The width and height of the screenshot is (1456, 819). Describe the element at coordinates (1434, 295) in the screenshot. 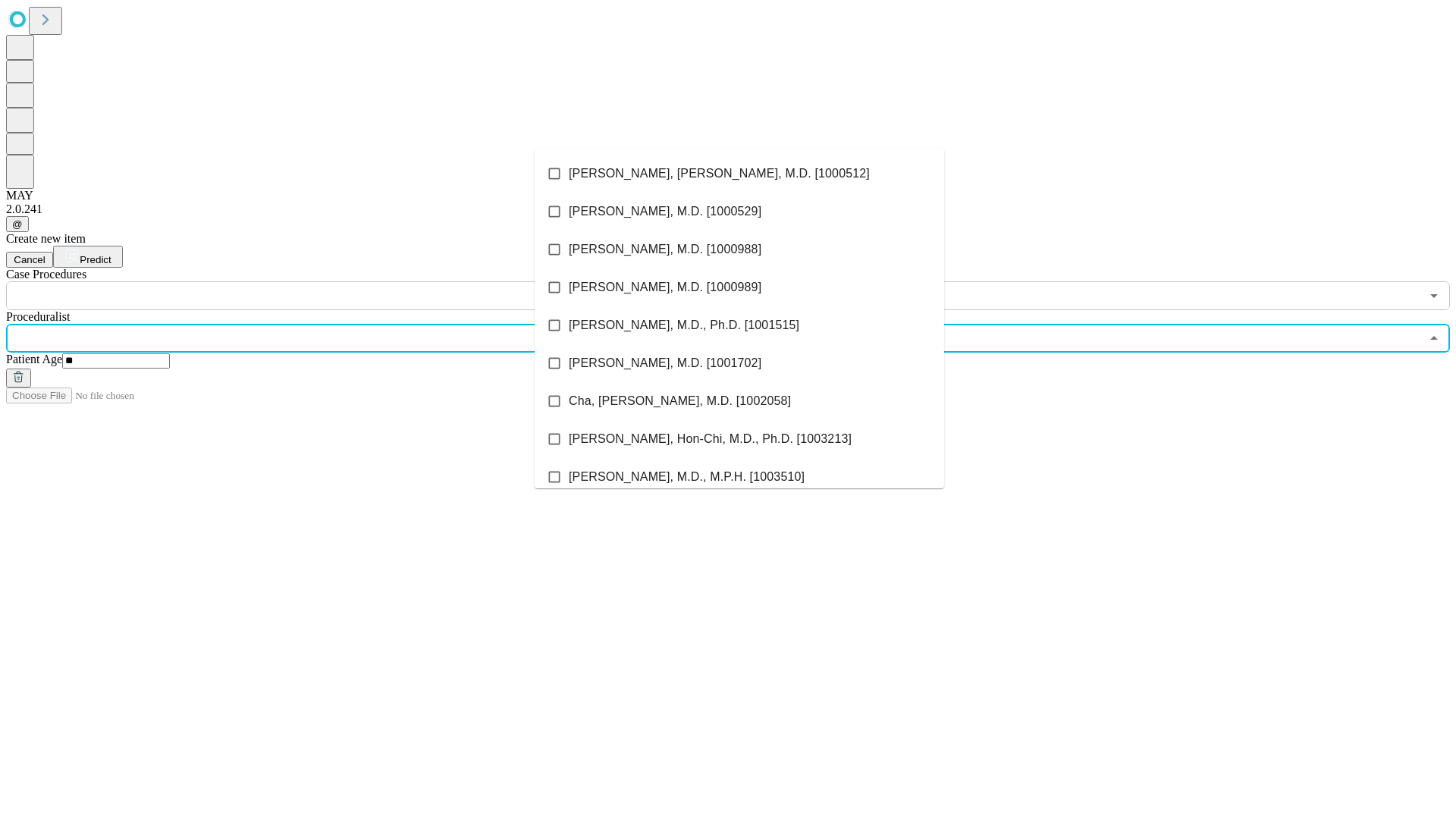

I see `button: Open` at that location.